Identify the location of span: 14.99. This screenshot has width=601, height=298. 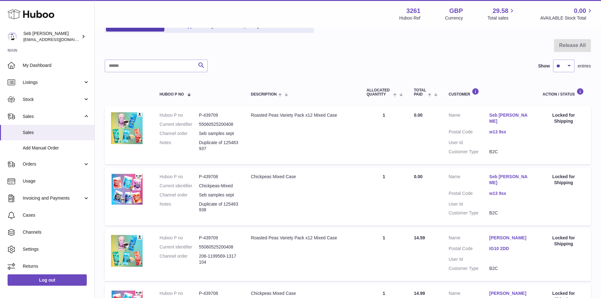
(419, 293).